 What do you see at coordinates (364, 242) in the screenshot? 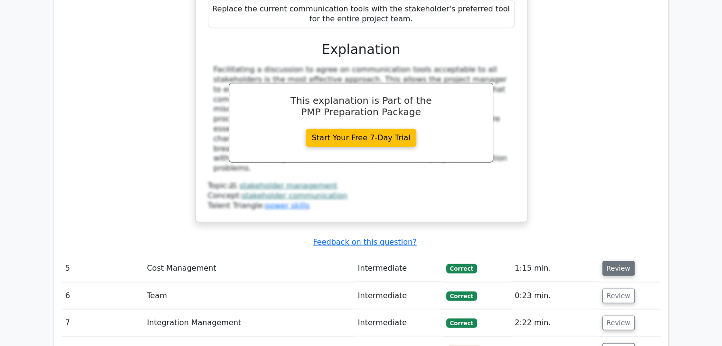
I see `u: Feedback on this question?` at bounding box center [364, 242].